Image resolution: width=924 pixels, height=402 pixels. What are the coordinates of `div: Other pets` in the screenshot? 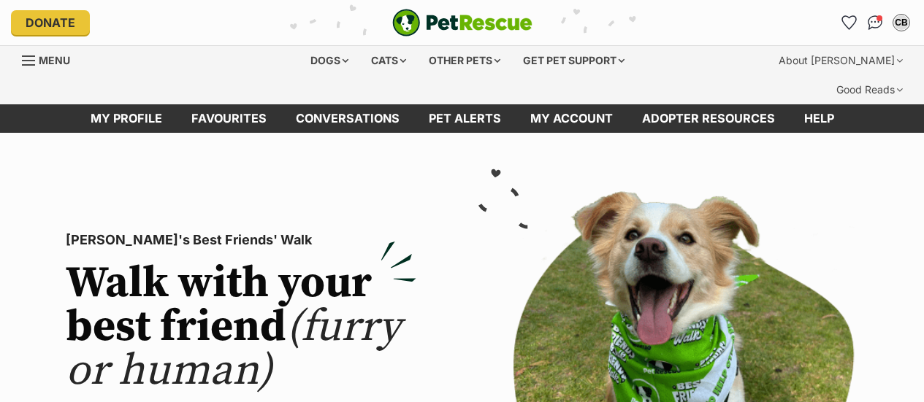 It's located at (464, 61).